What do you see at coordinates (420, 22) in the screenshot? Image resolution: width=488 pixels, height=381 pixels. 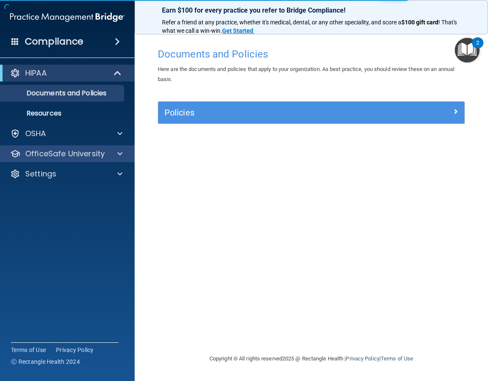 I see `strong: $100 gift card` at bounding box center [420, 22].